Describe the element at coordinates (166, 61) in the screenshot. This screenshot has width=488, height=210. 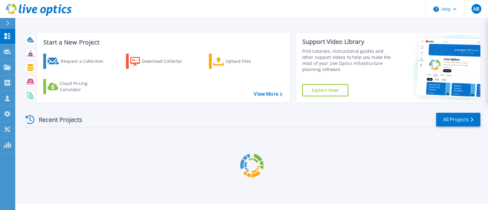
I see `div: Download Collector` at that location.